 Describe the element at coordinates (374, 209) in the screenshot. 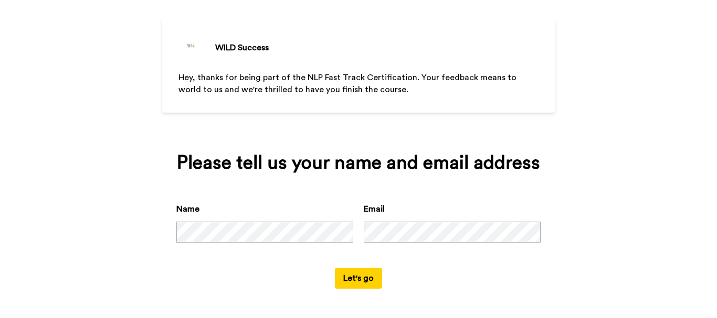

I see `label: Email` at that location.